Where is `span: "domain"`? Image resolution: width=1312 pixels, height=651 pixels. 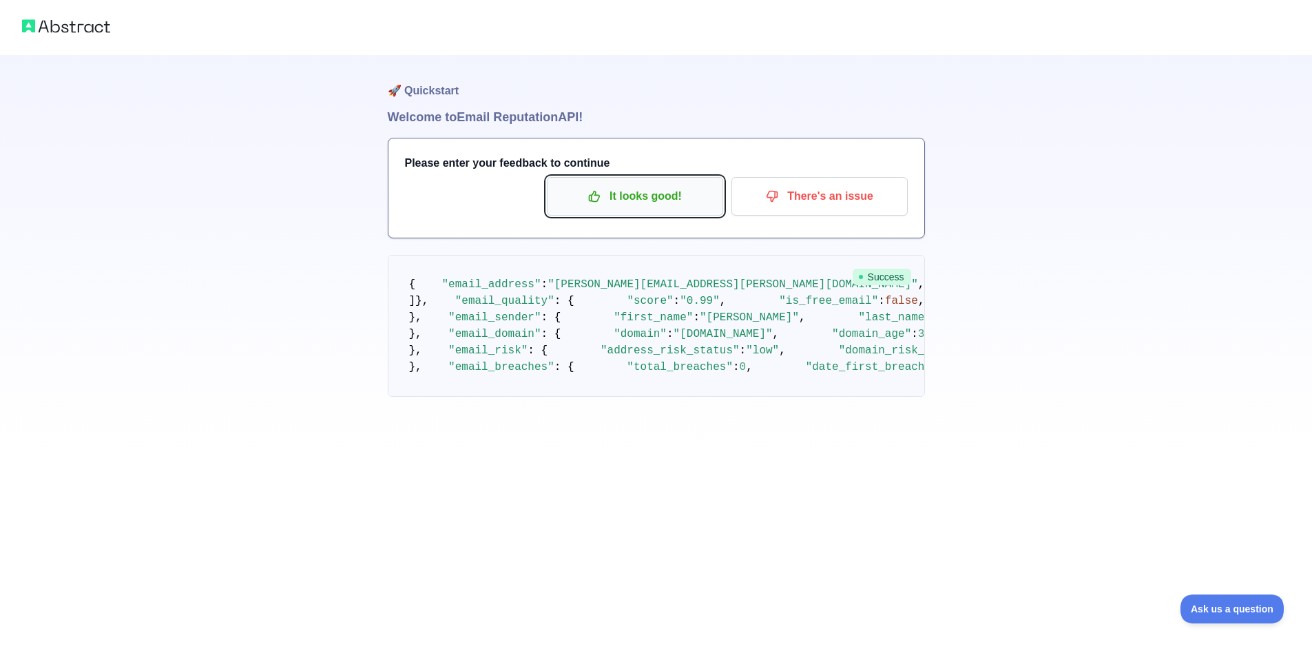 span: "domain" is located at coordinates (640, 334).